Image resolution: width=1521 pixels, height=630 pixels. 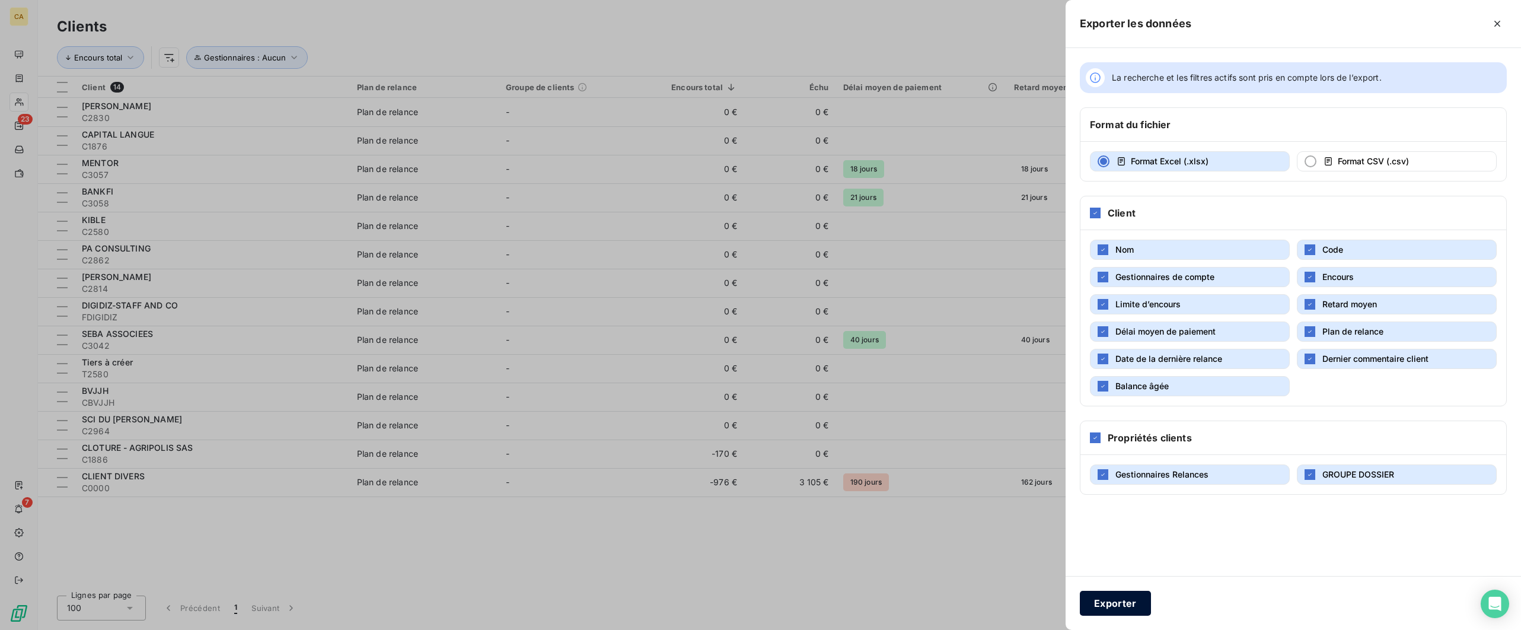 I want to click on button: Encours, so click(x=1397, y=277).